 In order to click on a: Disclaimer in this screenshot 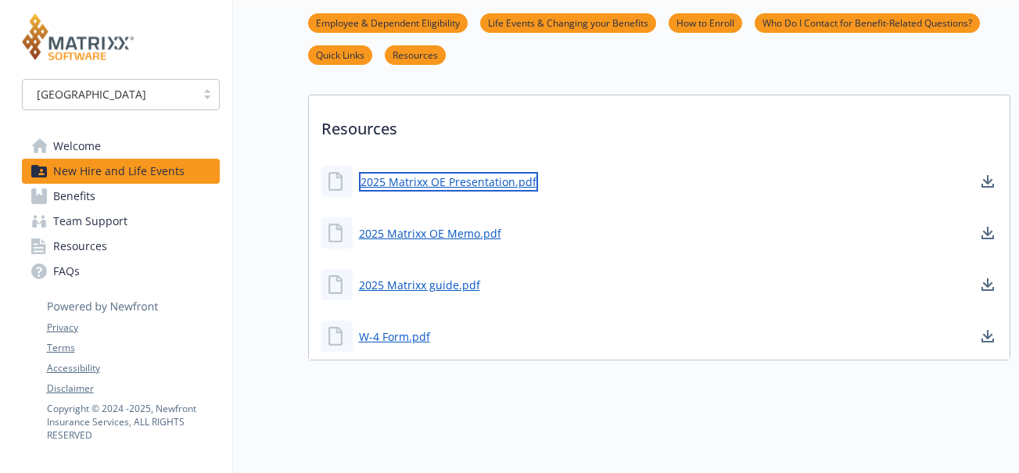, I will do `click(133, 389)`.